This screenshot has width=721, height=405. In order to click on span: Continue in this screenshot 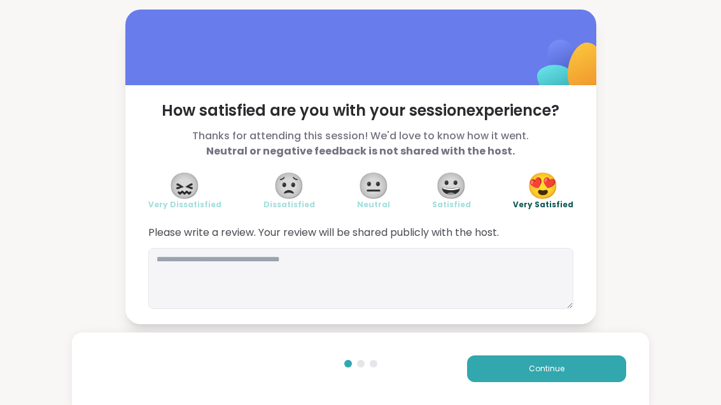, I will do `click(546, 369)`.